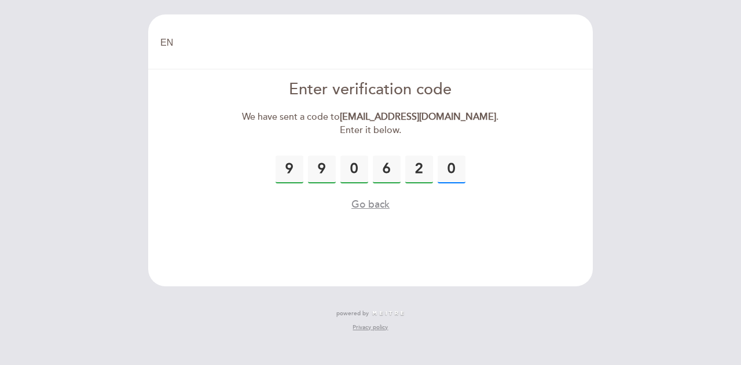  I want to click on img: MEITRE, so click(388, 314).